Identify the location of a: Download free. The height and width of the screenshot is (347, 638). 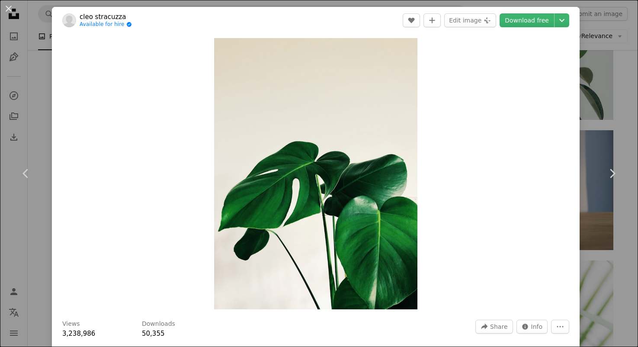
(527, 20).